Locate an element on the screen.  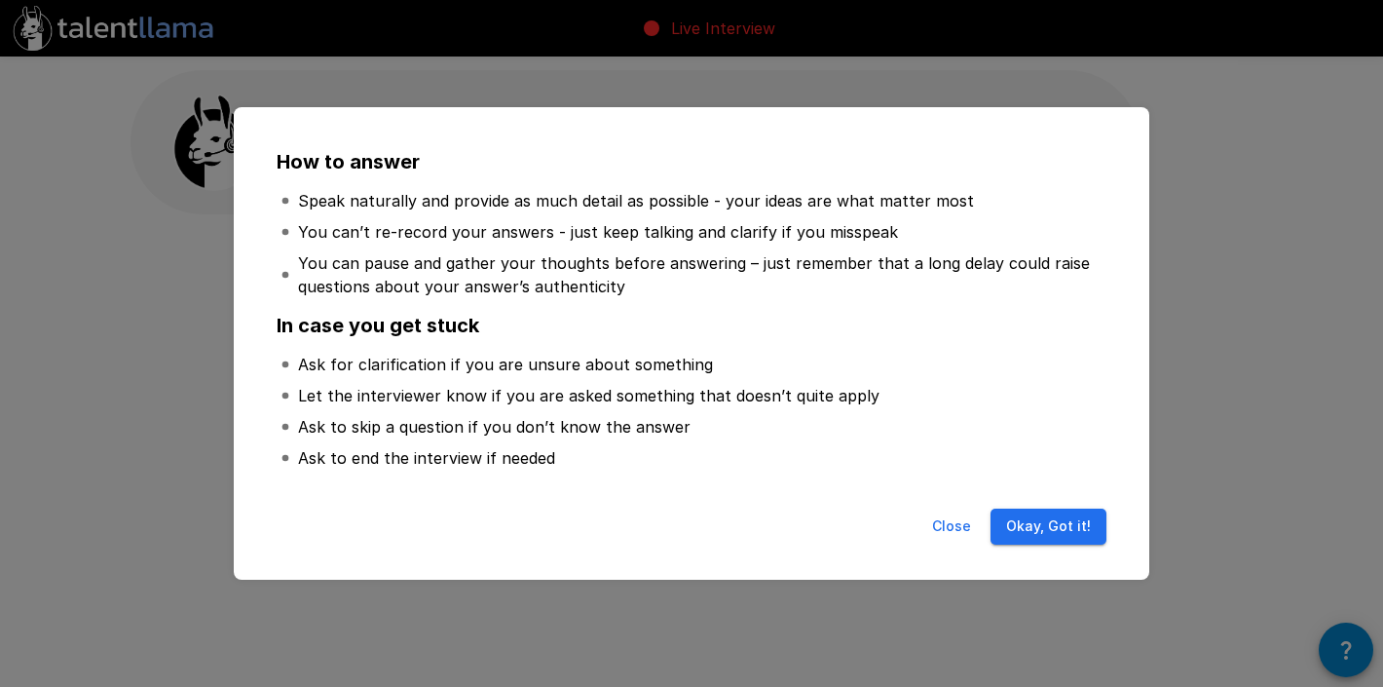
p: Ask for clarification if you are unsure about something is located at coordinates (505, 364).